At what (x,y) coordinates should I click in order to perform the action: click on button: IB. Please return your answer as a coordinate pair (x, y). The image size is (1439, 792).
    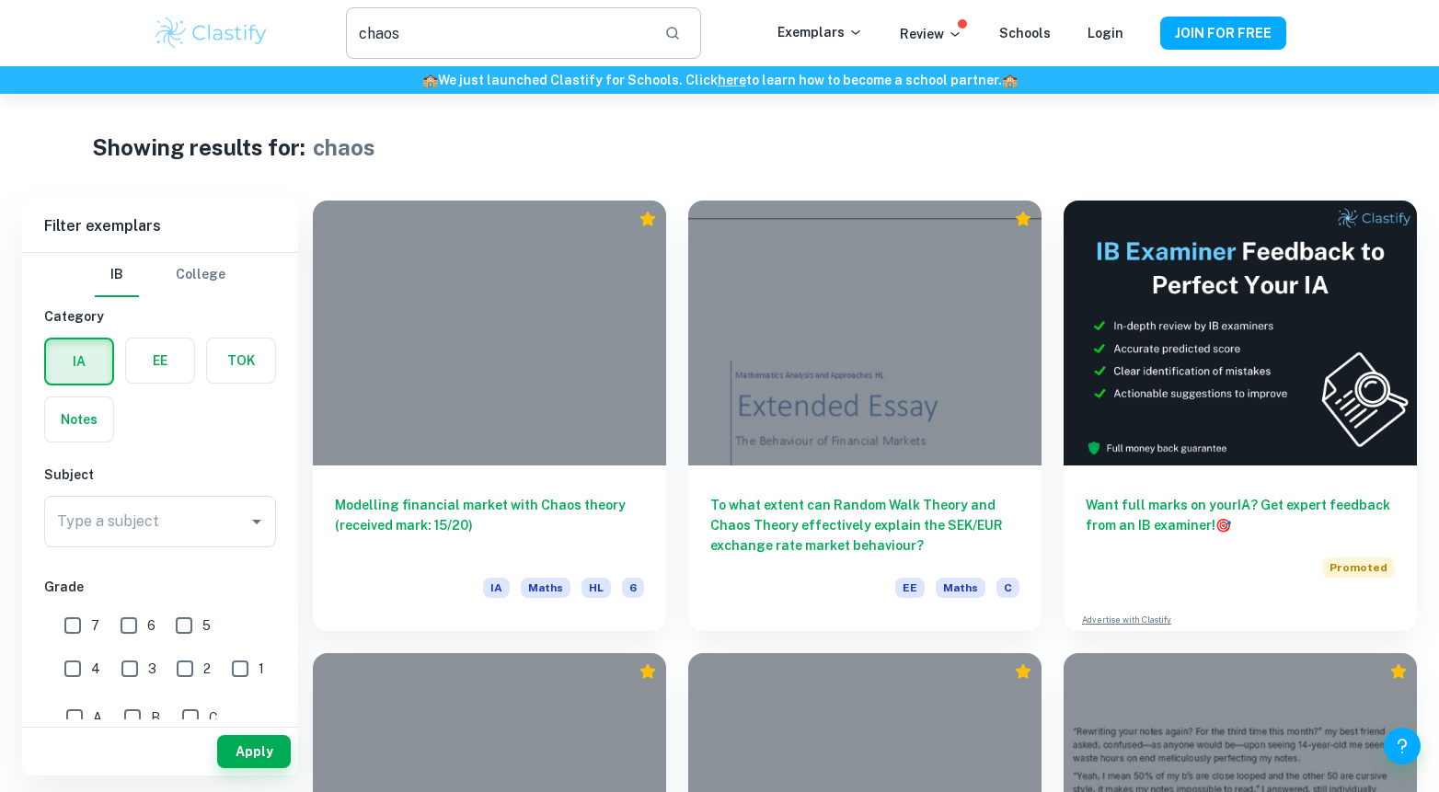
    Looking at the image, I should click on (117, 275).